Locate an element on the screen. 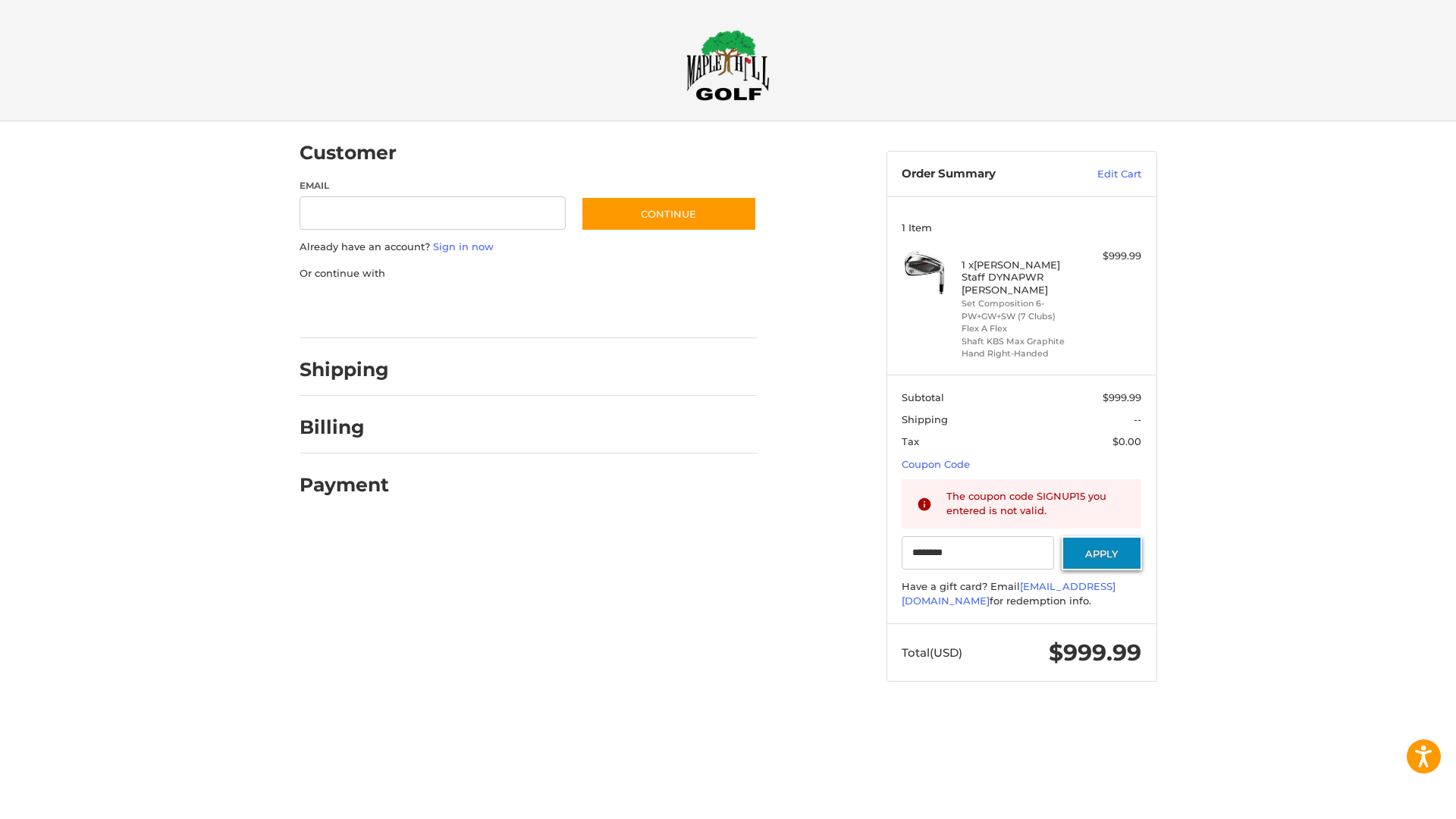 Image resolution: width=1456 pixels, height=819 pixels. label: Email is located at coordinates (433, 186).